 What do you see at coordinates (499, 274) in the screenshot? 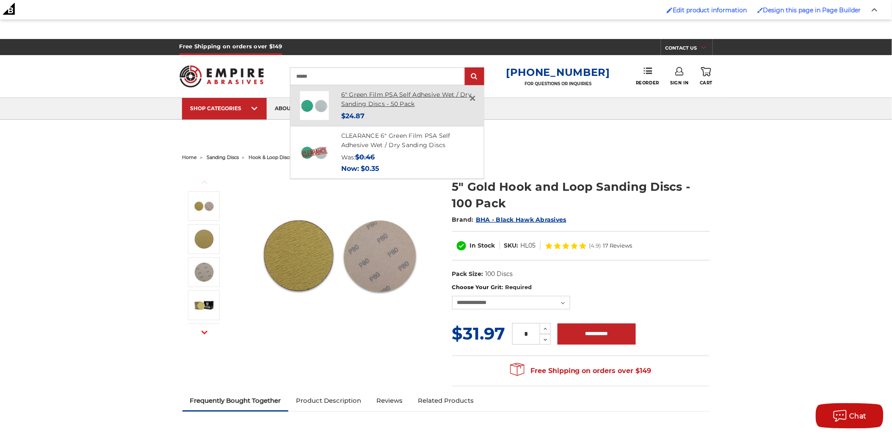
I see `dd: 100 Discs` at bounding box center [499, 274].